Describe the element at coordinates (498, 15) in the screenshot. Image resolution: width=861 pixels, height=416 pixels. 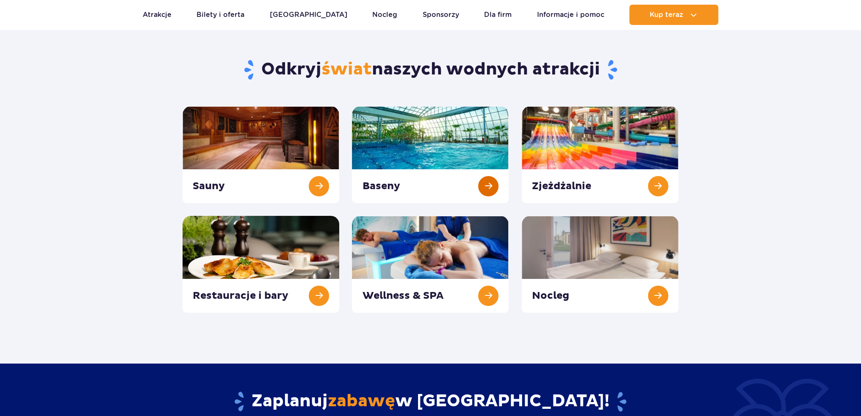
I see `a: Dla firm` at that location.